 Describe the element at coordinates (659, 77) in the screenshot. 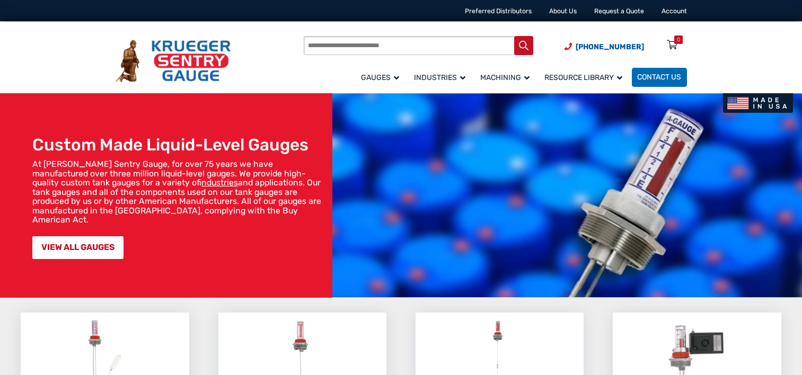

I see `a: Contact Us` at that location.